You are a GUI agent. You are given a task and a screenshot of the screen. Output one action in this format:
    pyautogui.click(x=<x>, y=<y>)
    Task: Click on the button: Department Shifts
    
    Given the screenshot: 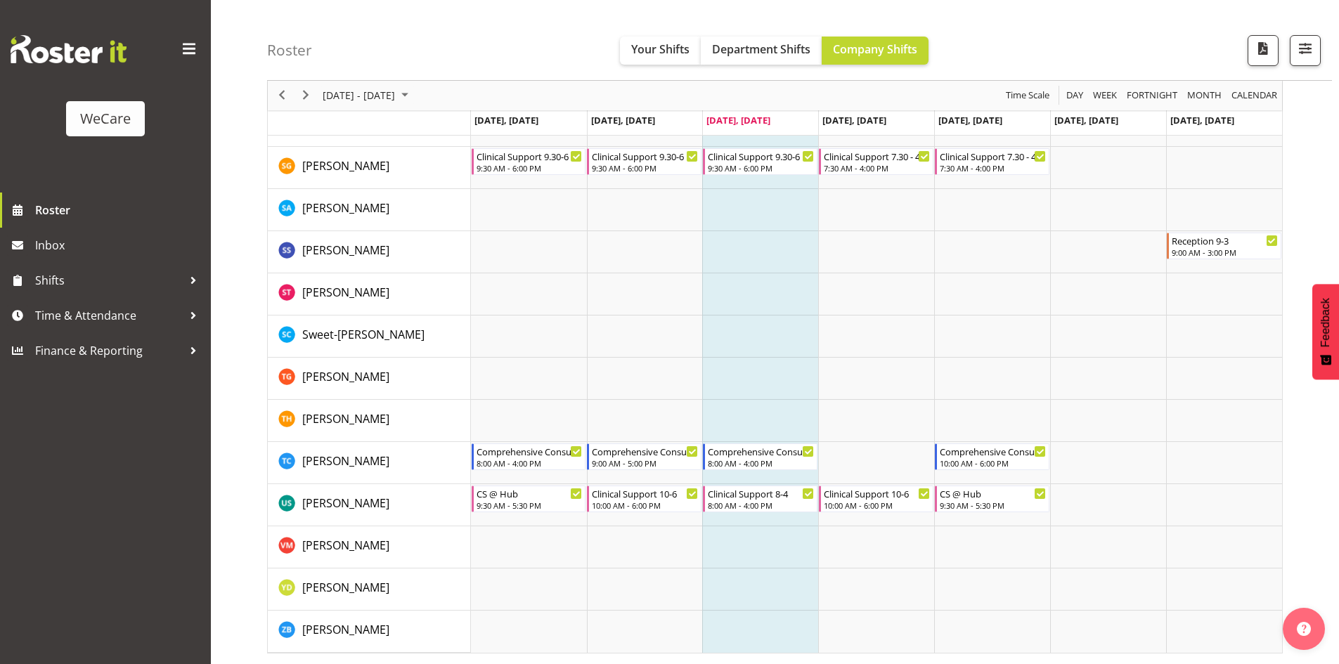 What is the action you would take?
    pyautogui.click(x=761, y=51)
    